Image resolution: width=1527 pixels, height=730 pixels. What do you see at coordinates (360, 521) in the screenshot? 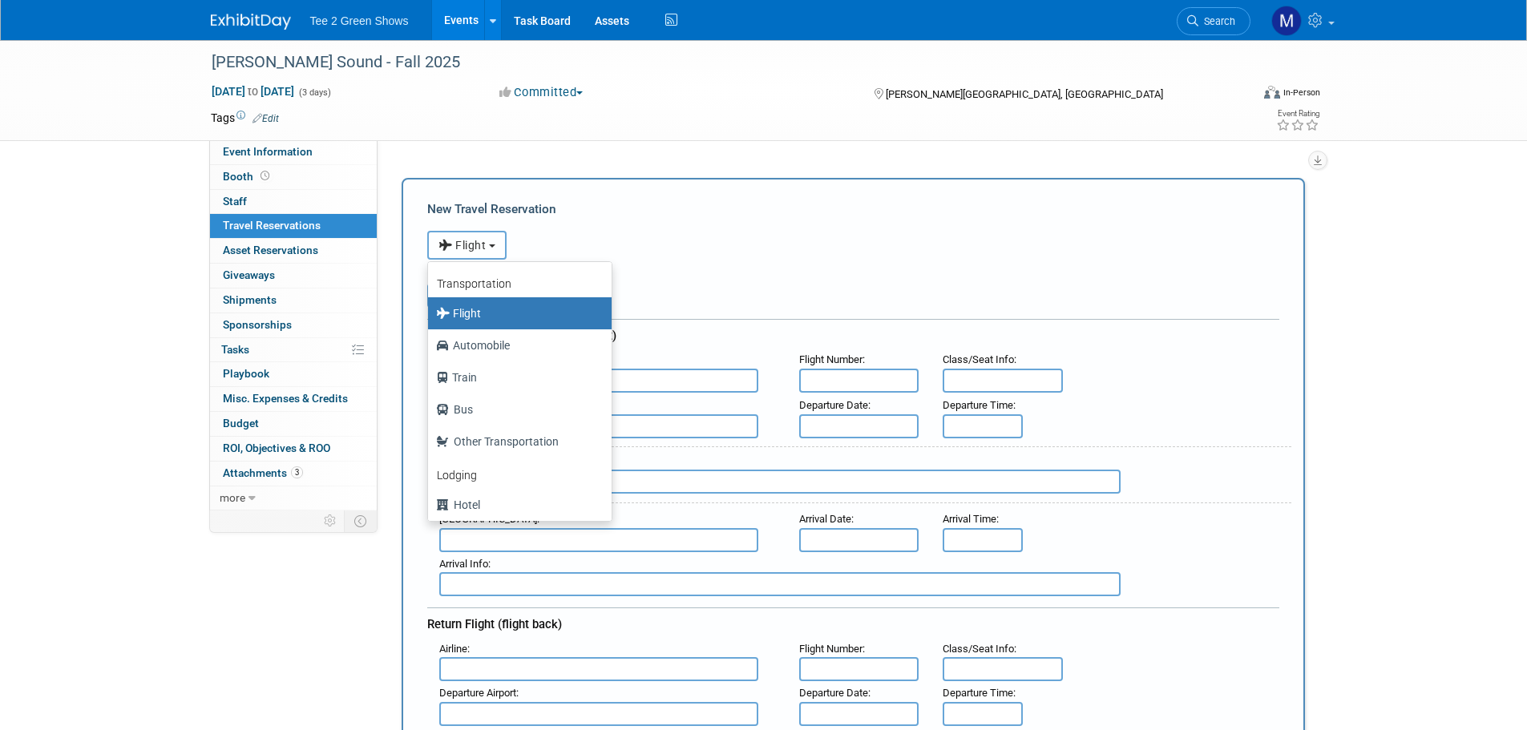
I see `td: Toggle Event Tabs` at bounding box center [360, 521].